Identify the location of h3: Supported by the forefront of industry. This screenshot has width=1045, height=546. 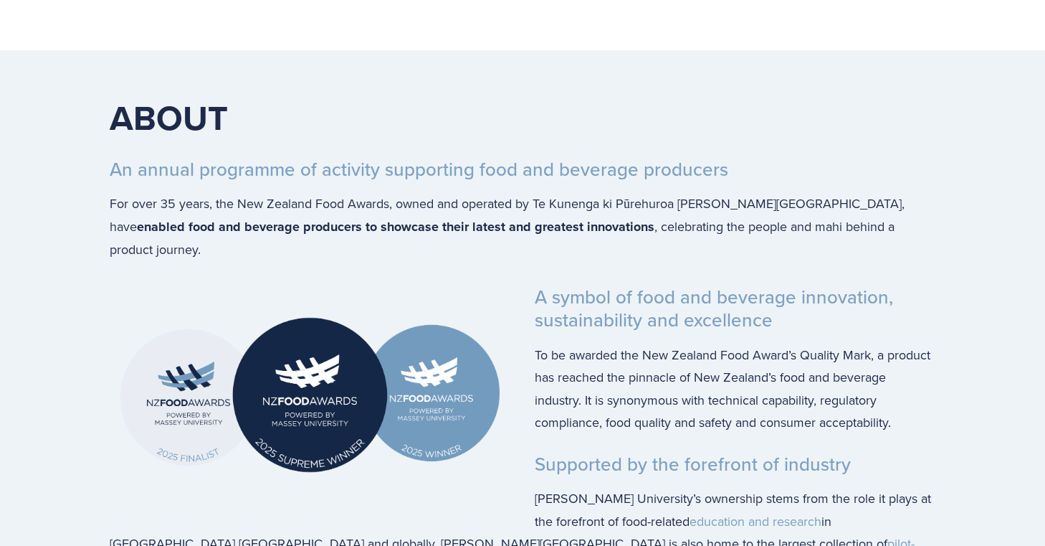
(523, 464).